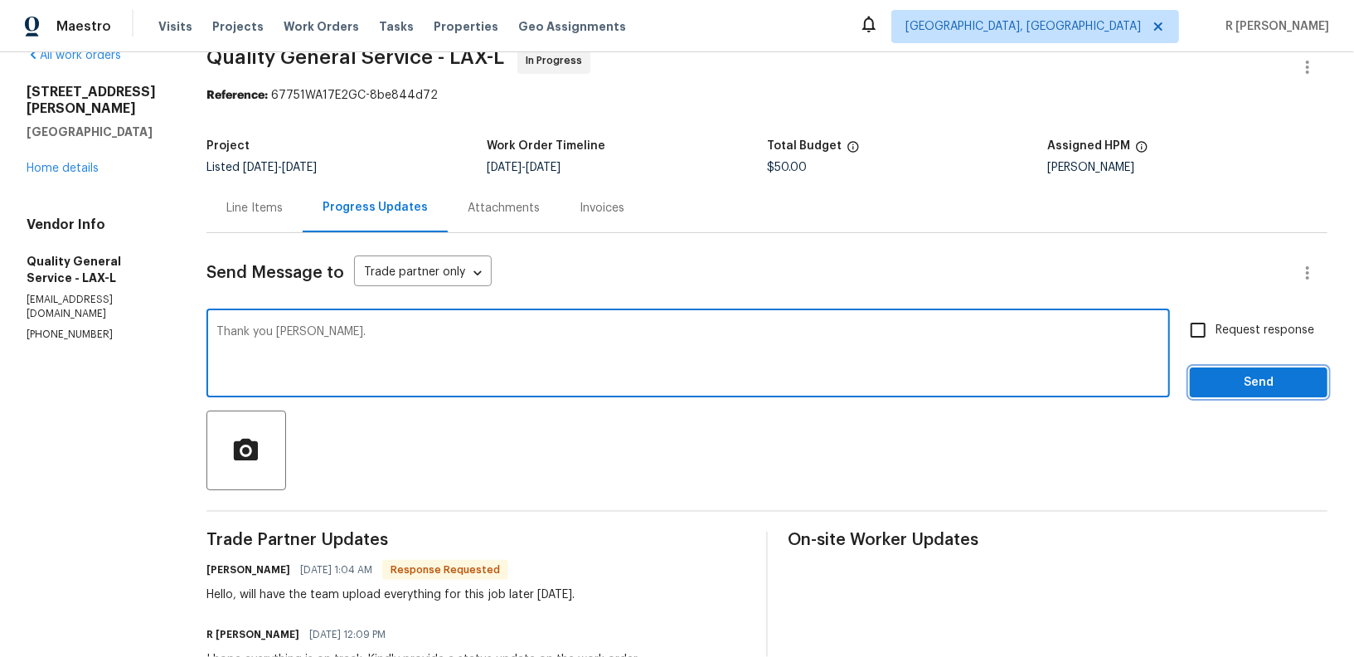  Describe the element at coordinates (545, 146) in the screenshot. I see `h5: Work Order Timeline` at that location.